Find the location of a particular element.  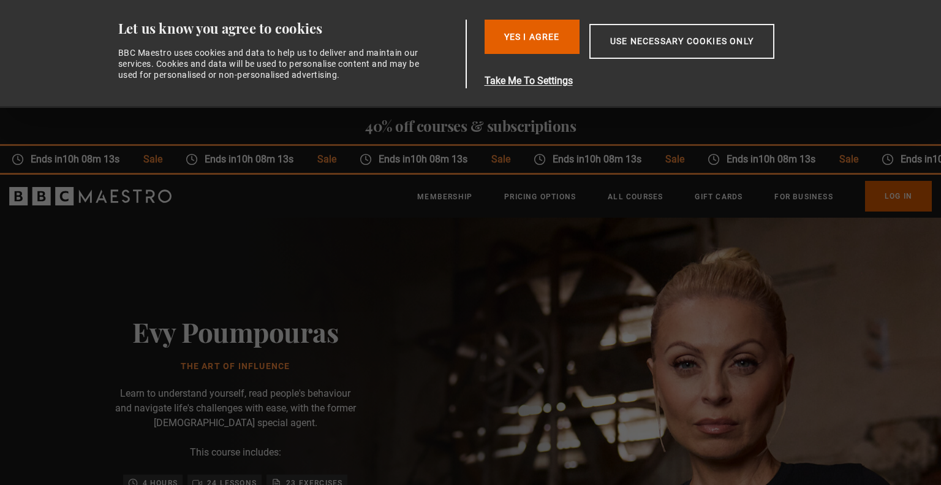

h2: Evy Poumpouras is located at coordinates (235, 331).